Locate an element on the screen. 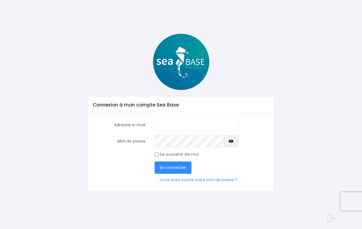 Image resolution: width=362 pixels, height=229 pixels. button: Se connecter is located at coordinates (173, 168).